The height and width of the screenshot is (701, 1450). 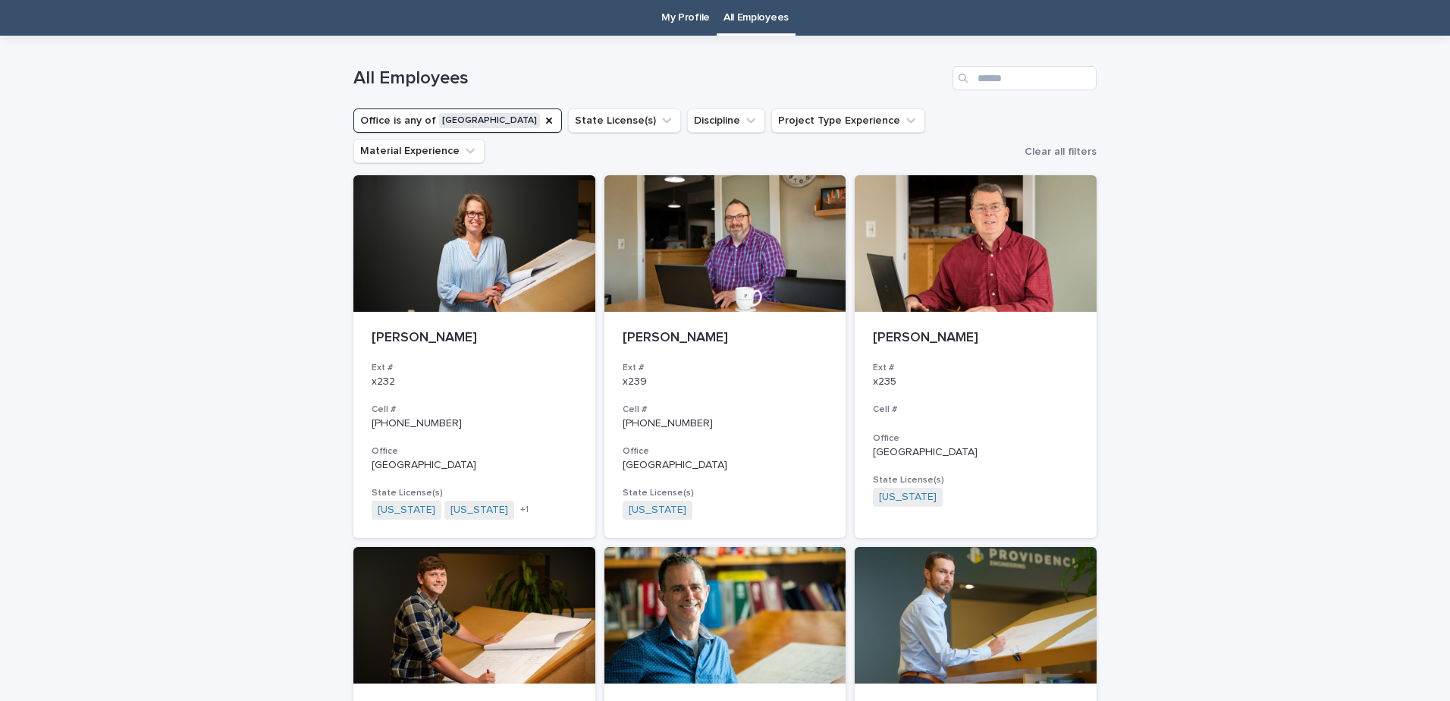 What do you see at coordinates (624, 121) in the screenshot?
I see `button: State License(s)` at bounding box center [624, 121].